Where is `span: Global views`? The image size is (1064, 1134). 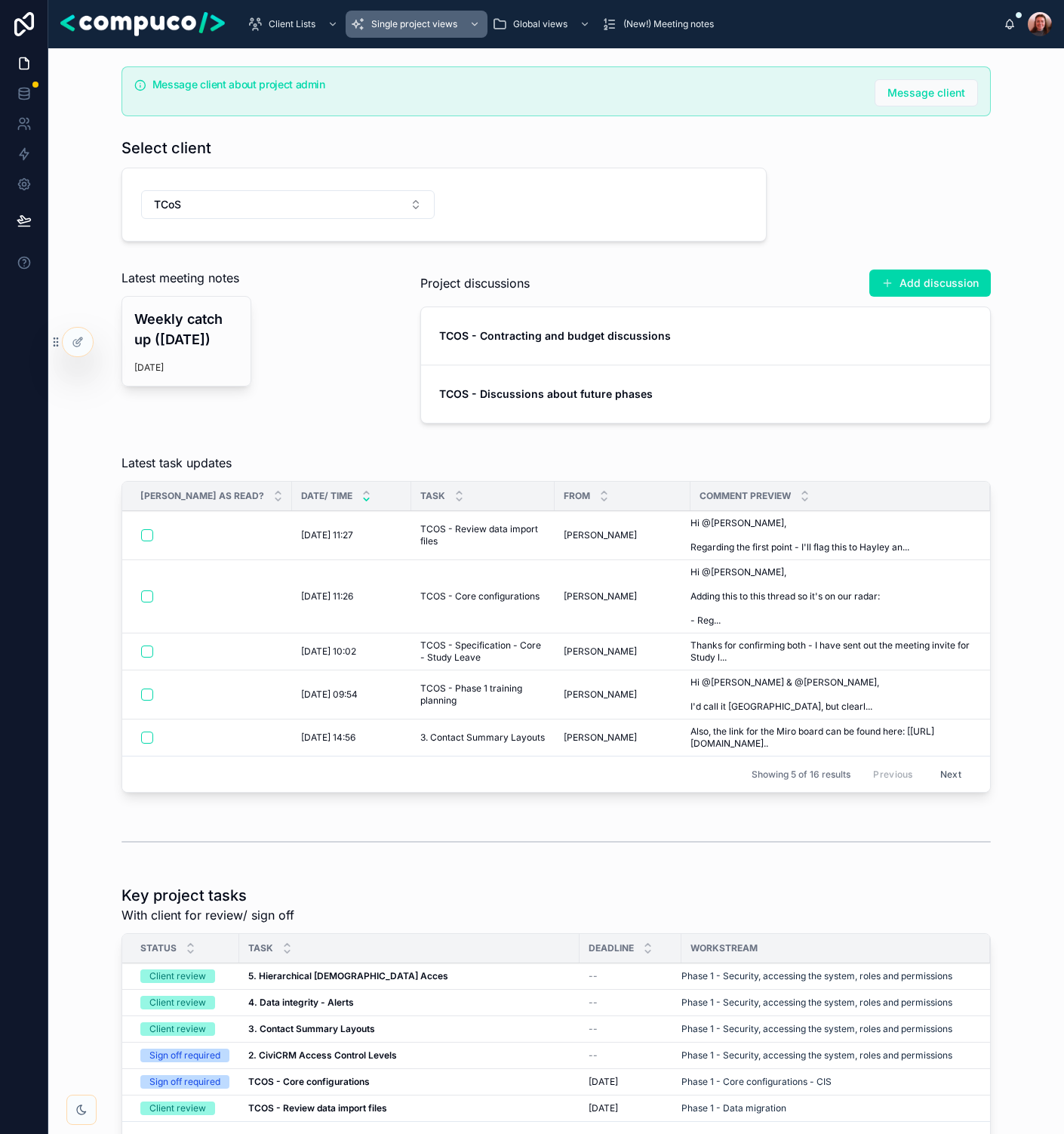 span: Global views is located at coordinates (540, 24).